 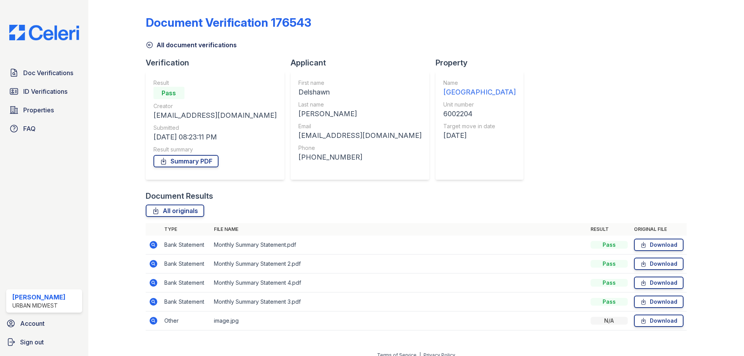 I want to click on div: Phone, so click(x=360, y=148).